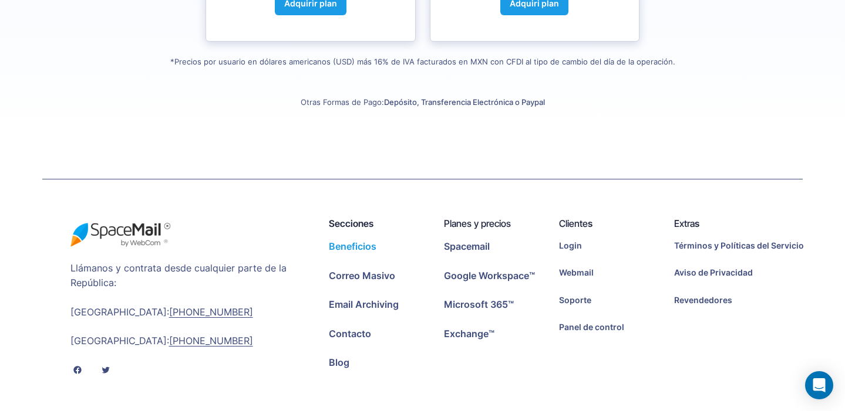 This screenshot has height=411, width=845. I want to click on a: Aviso de Privacidad, so click(713, 273).